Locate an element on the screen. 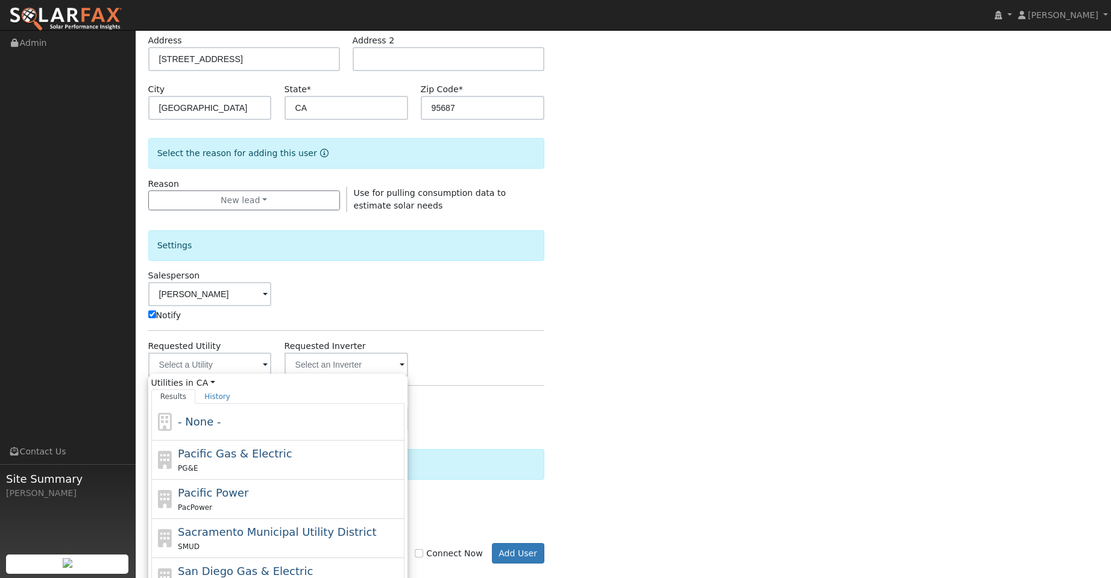 This screenshot has width=1111, height=578. a: History is located at coordinates (217, 396).